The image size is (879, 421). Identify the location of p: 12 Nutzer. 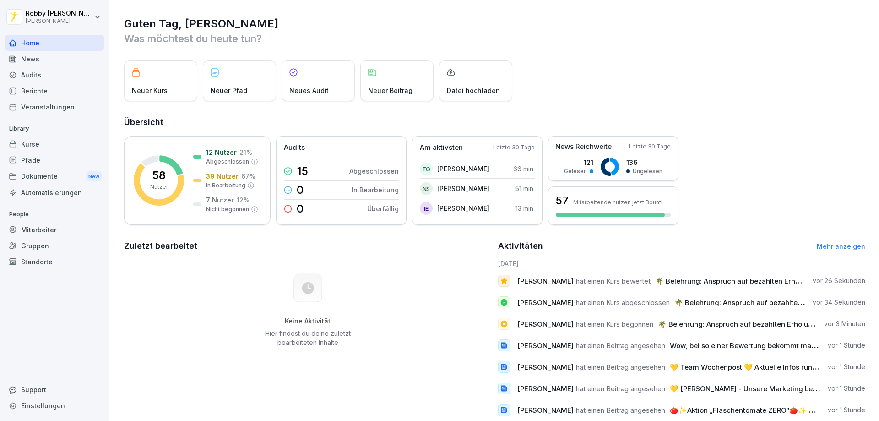
(221, 152).